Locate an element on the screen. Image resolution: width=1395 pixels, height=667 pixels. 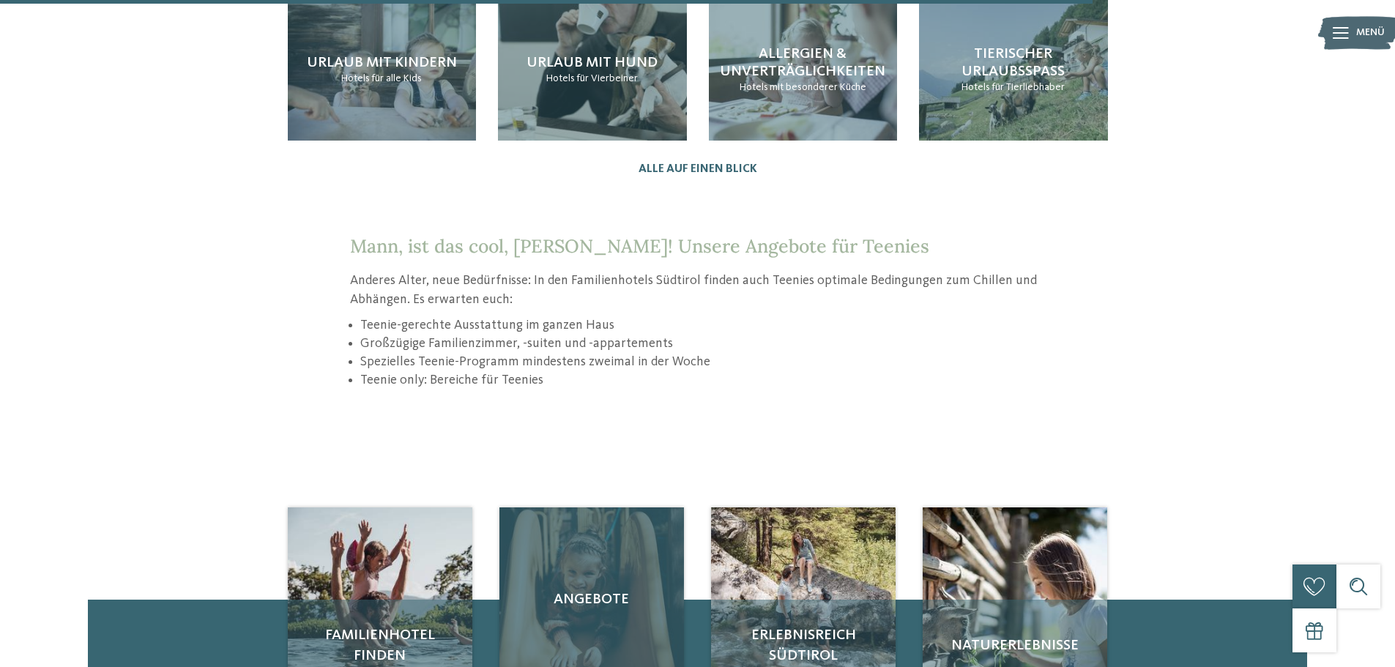
span: Erlebnisreich Südtirol is located at coordinates (803, 646).